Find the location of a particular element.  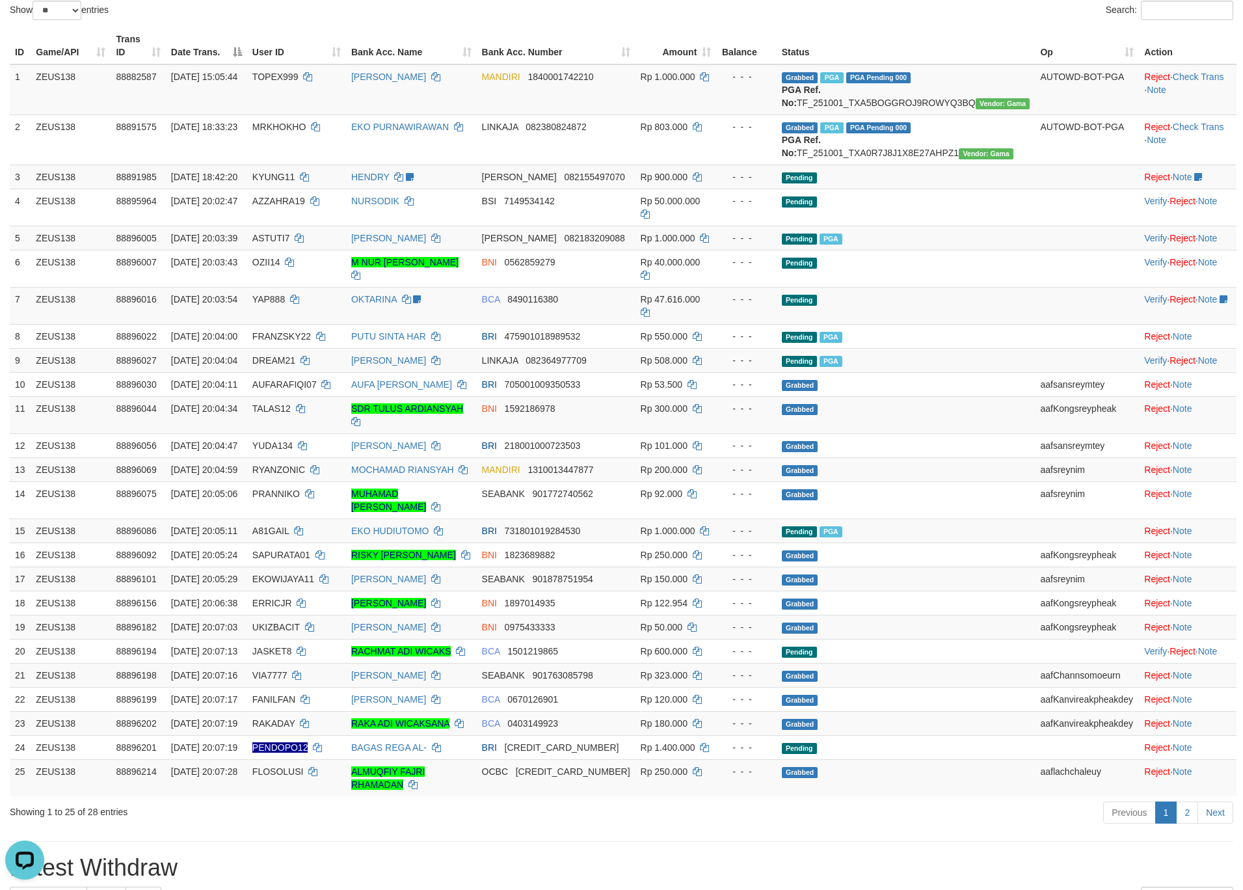

span: 88896086 is located at coordinates (136, 531).